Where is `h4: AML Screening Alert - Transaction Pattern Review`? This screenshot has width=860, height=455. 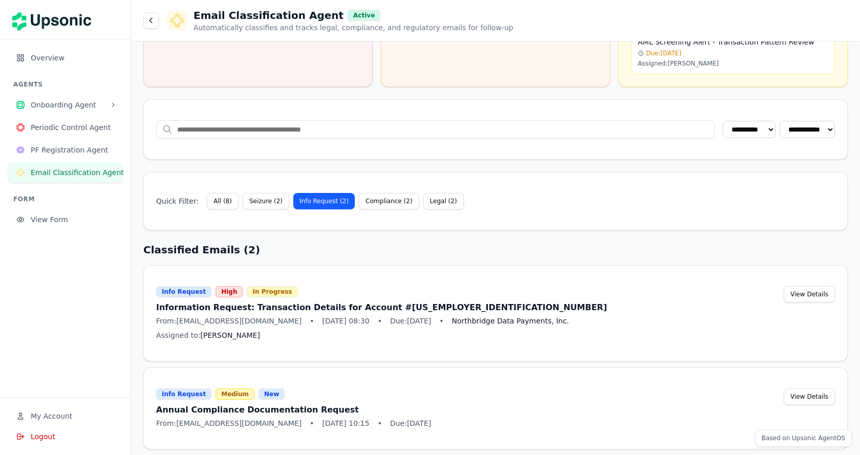 h4: AML Screening Alert - Transaction Pattern Review is located at coordinates (733, 42).